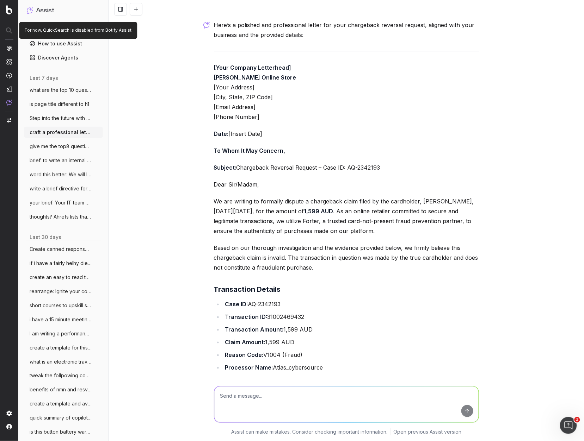  What do you see at coordinates (61, 263) in the screenshot?
I see `span: if i have a fairly helhy diet is one act` at bounding box center [61, 263].